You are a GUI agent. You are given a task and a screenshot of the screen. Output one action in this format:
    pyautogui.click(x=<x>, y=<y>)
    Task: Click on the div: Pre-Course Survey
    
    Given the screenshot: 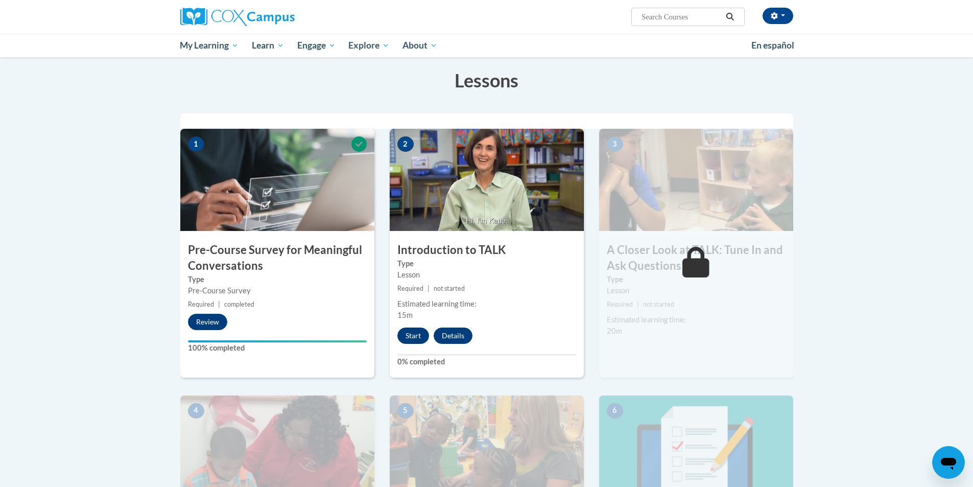 What is the action you would take?
    pyautogui.click(x=277, y=291)
    